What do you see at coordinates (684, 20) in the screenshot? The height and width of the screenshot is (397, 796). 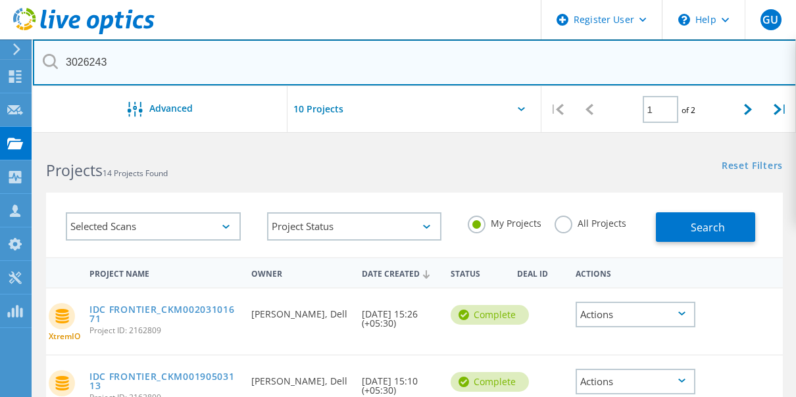 I see `svg: \n` at bounding box center [684, 20].